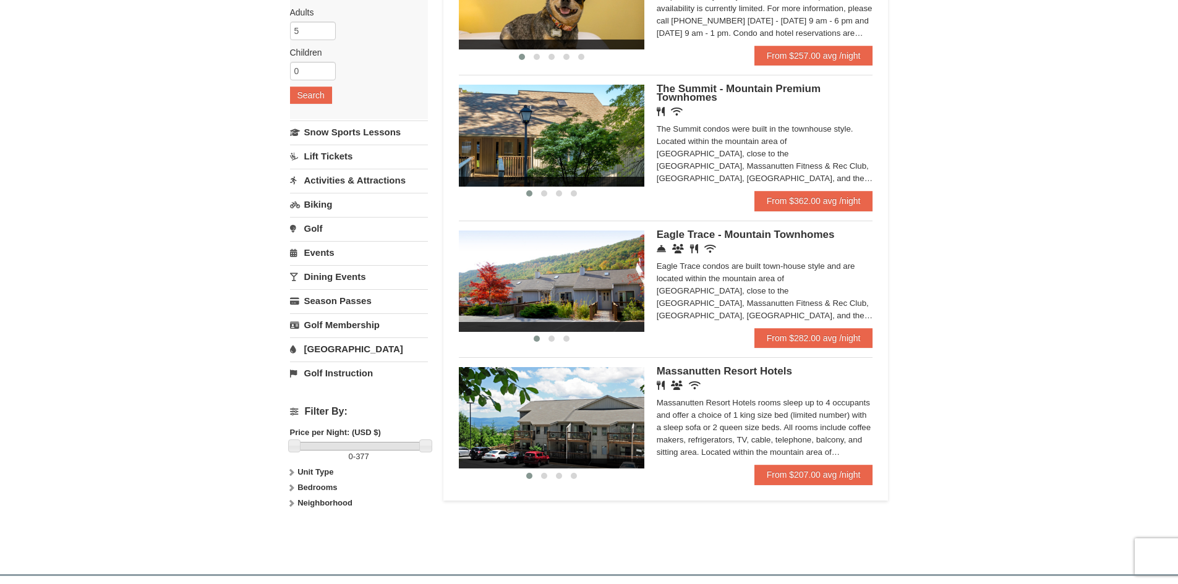  I want to click on label: Children, so click(354, 53).